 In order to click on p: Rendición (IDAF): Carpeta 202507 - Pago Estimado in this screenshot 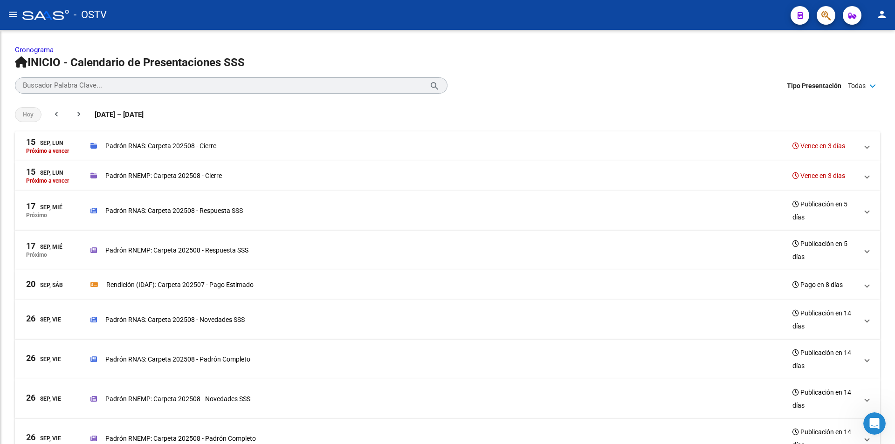, I will do `click(180, 285)`.